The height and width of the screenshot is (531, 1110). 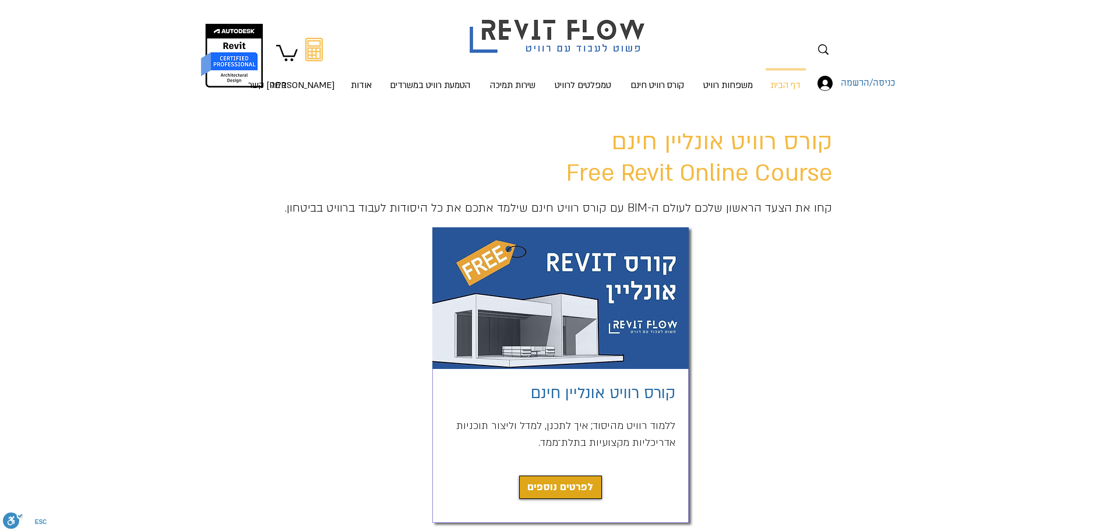 I want to click on a: משפחות רוויט, so click(x=728, y=80).